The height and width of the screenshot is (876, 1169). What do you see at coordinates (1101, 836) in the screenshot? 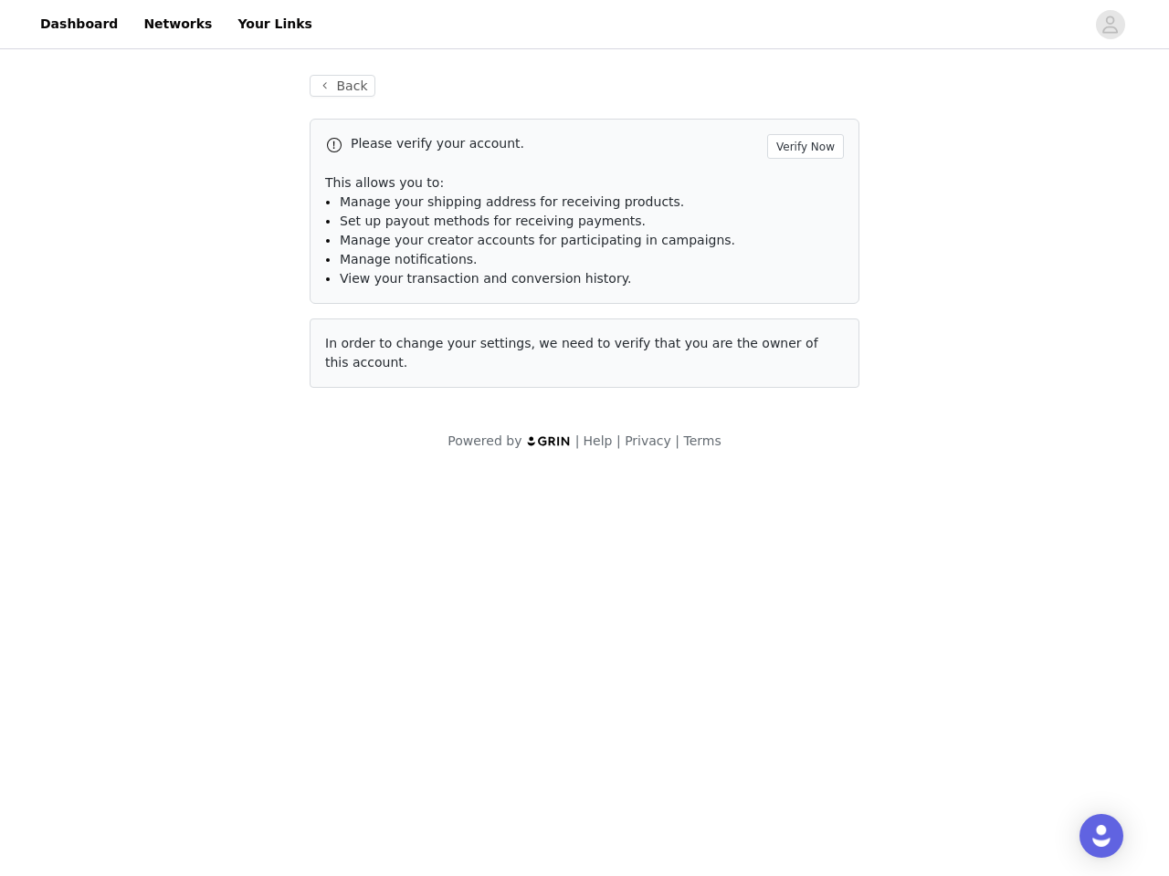
I see `div: Open Intercom Messenger` at bounding box center [1101, 836].